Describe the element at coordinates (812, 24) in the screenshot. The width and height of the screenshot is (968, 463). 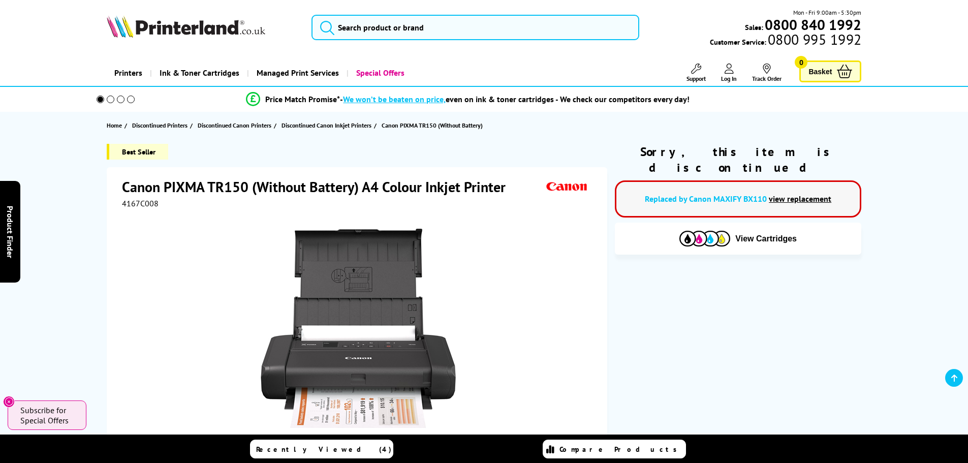
I see `a: 0800 840 1992` at that location.